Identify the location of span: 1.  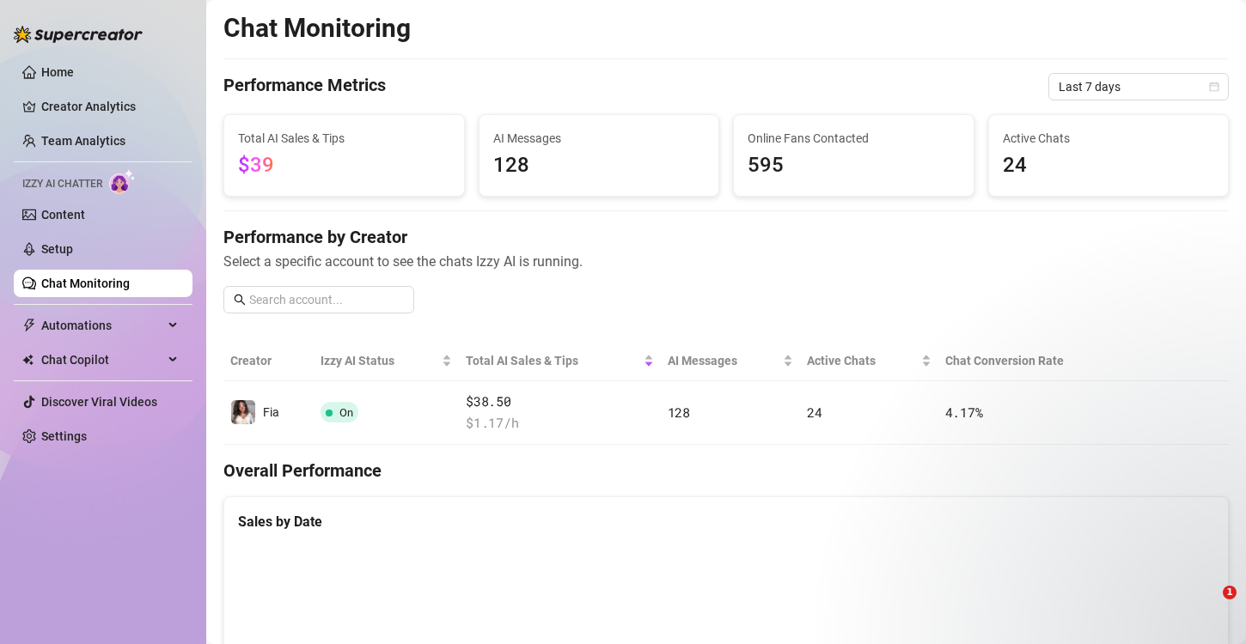
(1229, 593).